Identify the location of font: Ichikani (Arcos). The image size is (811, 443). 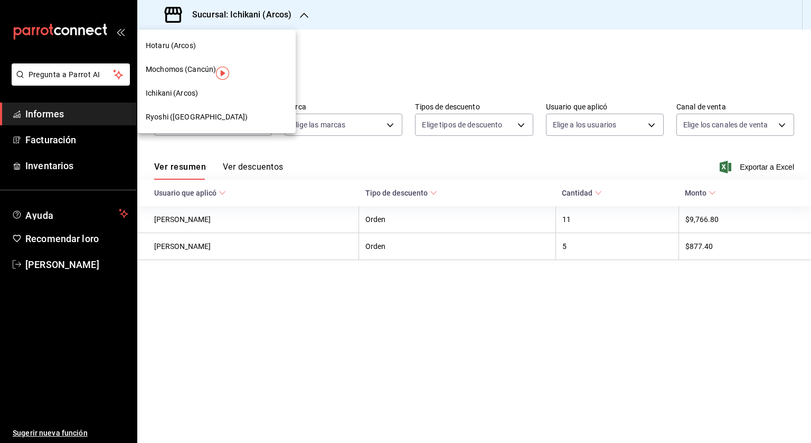
(172, 93).